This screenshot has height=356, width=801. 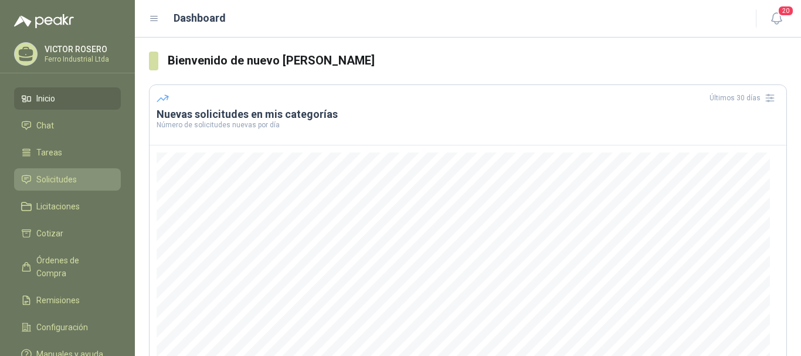 I want to click on a: Configuración, so click(x=67, y=327).